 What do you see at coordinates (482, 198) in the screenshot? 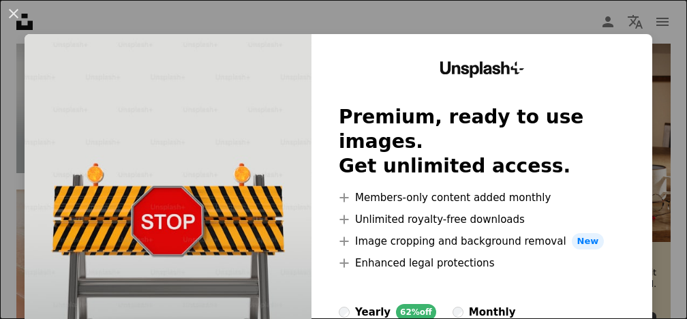
I see `li: Members-only content added monthly` at bounding box center [482, 198].